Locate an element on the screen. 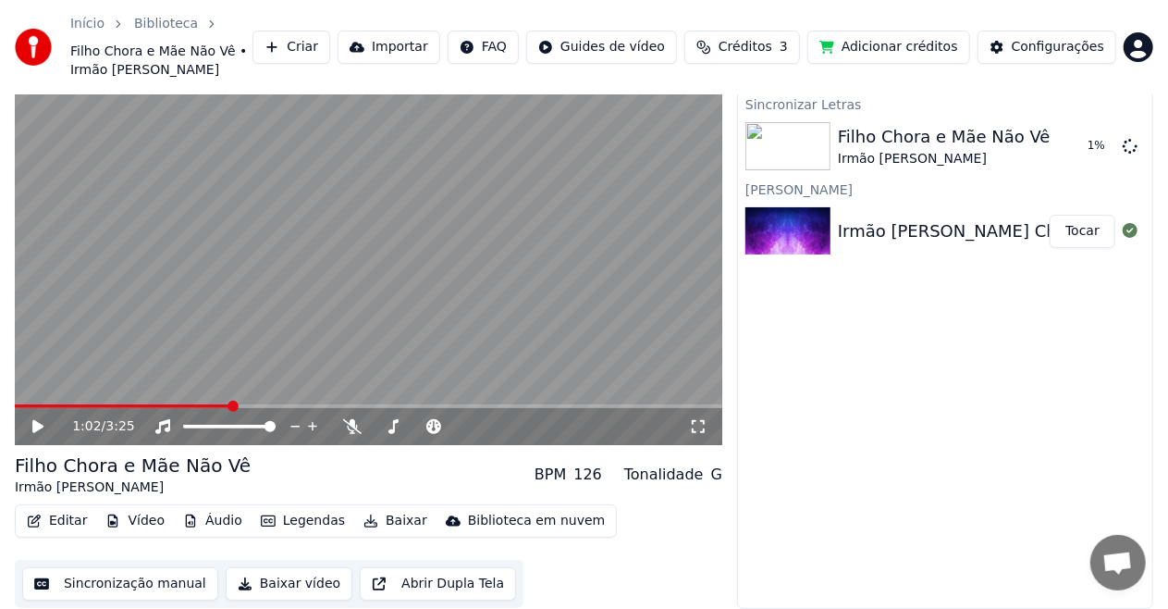  button: Importar is located at coordinates (389, 47).